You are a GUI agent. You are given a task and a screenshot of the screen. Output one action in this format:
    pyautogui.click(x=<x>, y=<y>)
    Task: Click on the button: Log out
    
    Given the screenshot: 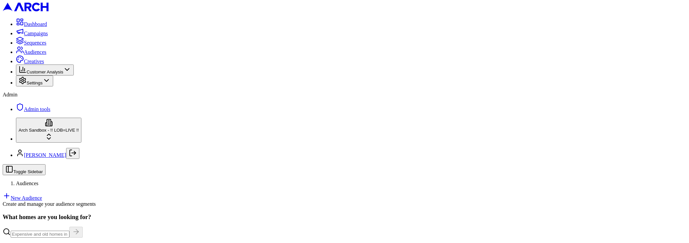 What is the action you would take?
    pyautogui.click(x=73, y=153)
    